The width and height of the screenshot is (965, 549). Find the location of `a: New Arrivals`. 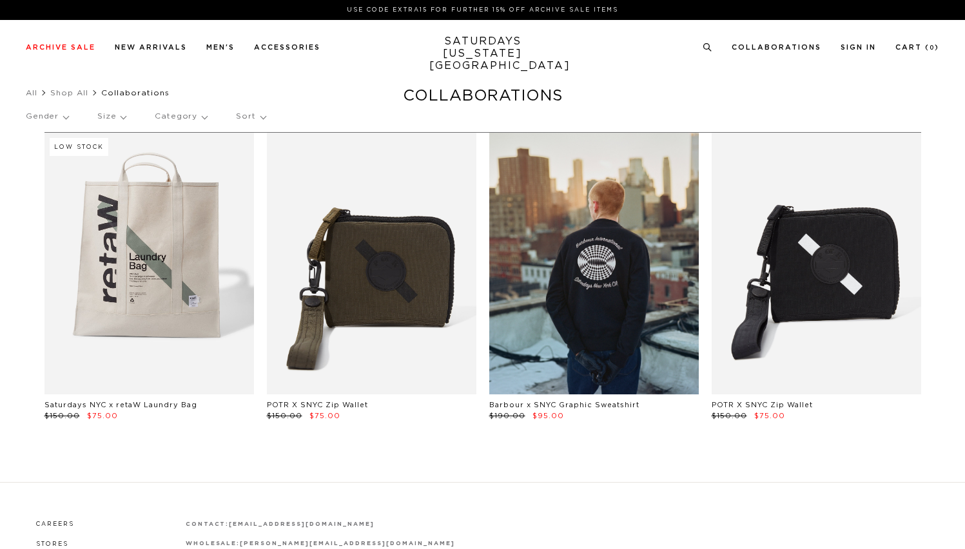

a: New Arrivals is located at coordinates (151, 47).